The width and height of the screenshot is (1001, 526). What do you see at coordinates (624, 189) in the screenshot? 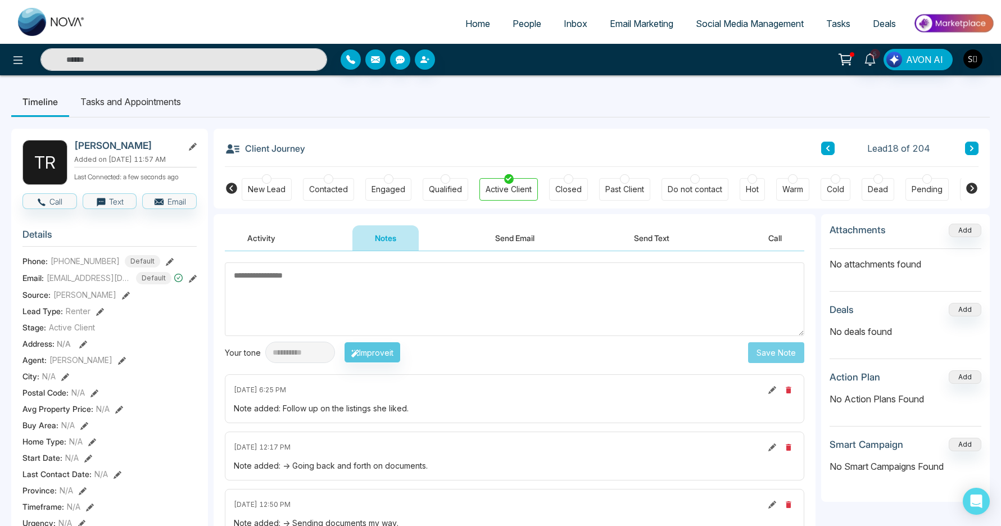
I see `div: Past Client` at bounding box center [624, 189].